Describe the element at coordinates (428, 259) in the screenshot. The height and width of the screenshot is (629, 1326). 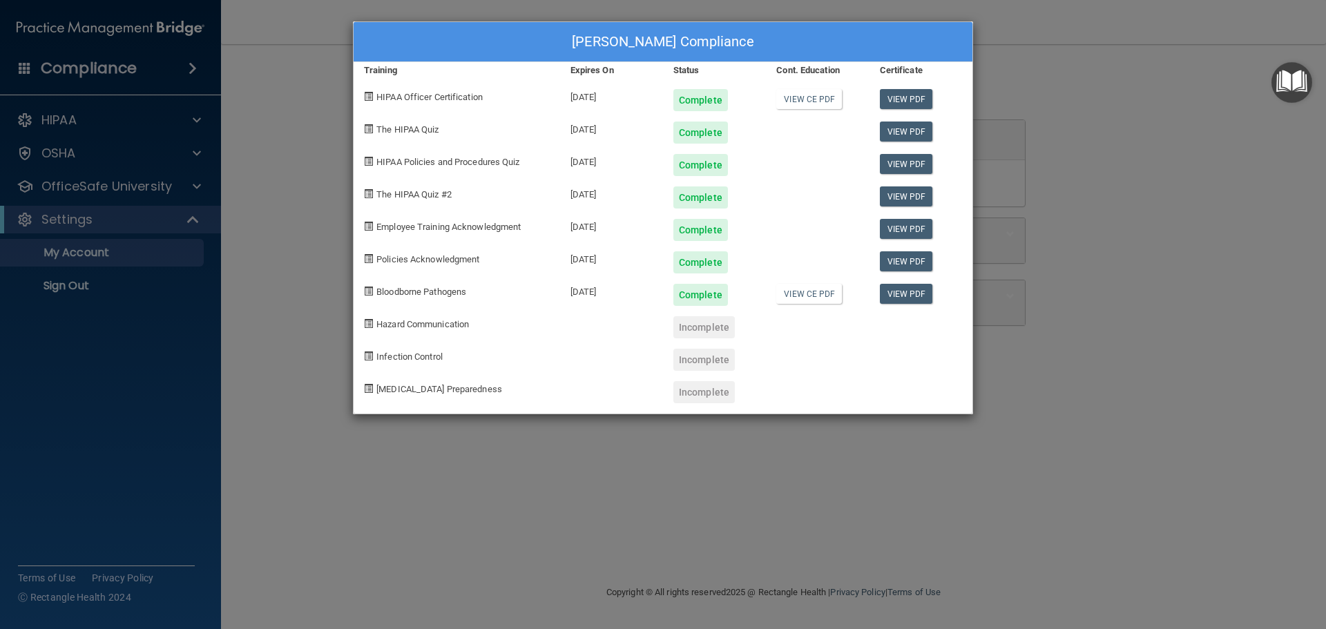
I see `span: Policies Acknowledgment` at that location.